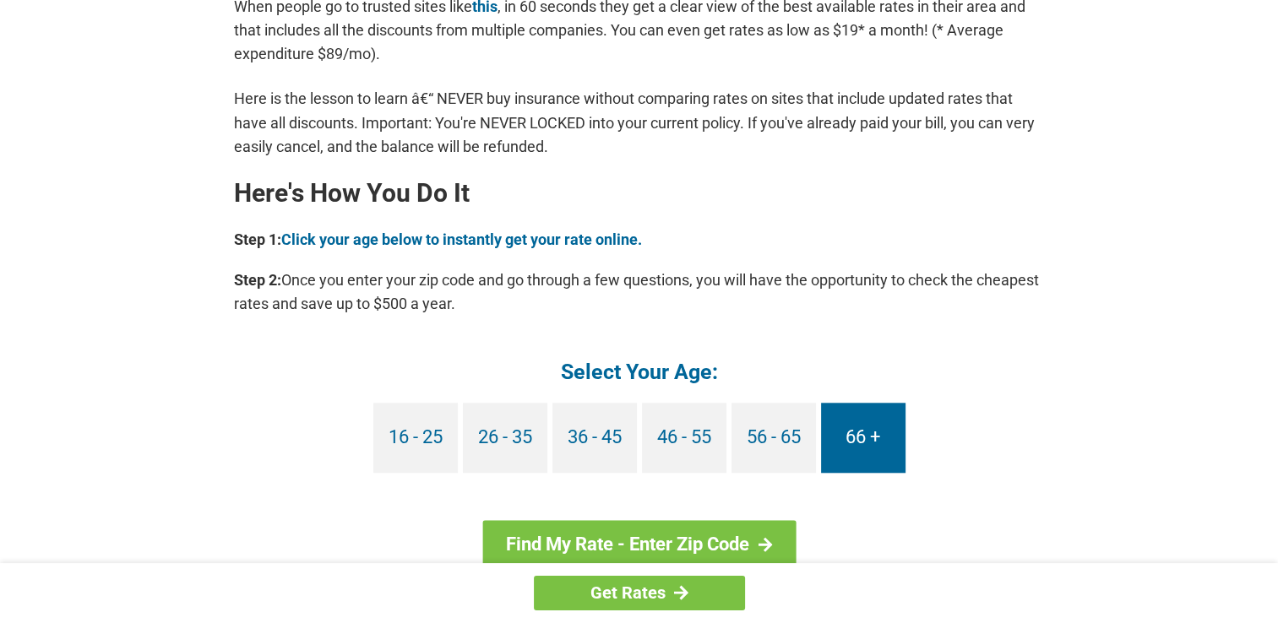 This screenshot has width=1278, height=623. Describe the element at coordinates (505, 437) in the screenshot. I see `a: 26 - 35` at that location.